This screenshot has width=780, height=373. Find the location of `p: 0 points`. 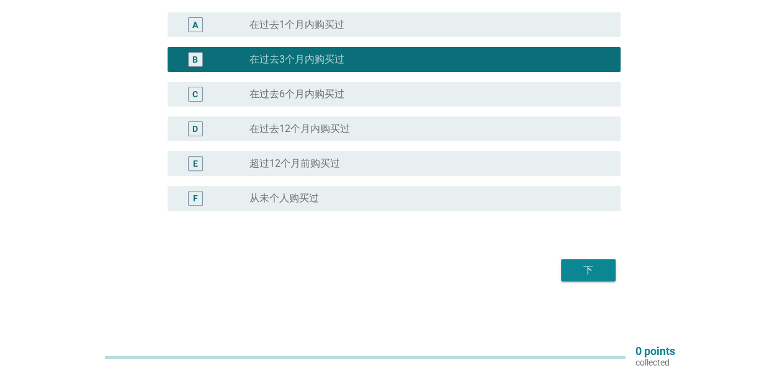

p: 0 points is located at coordinates (655, 352).